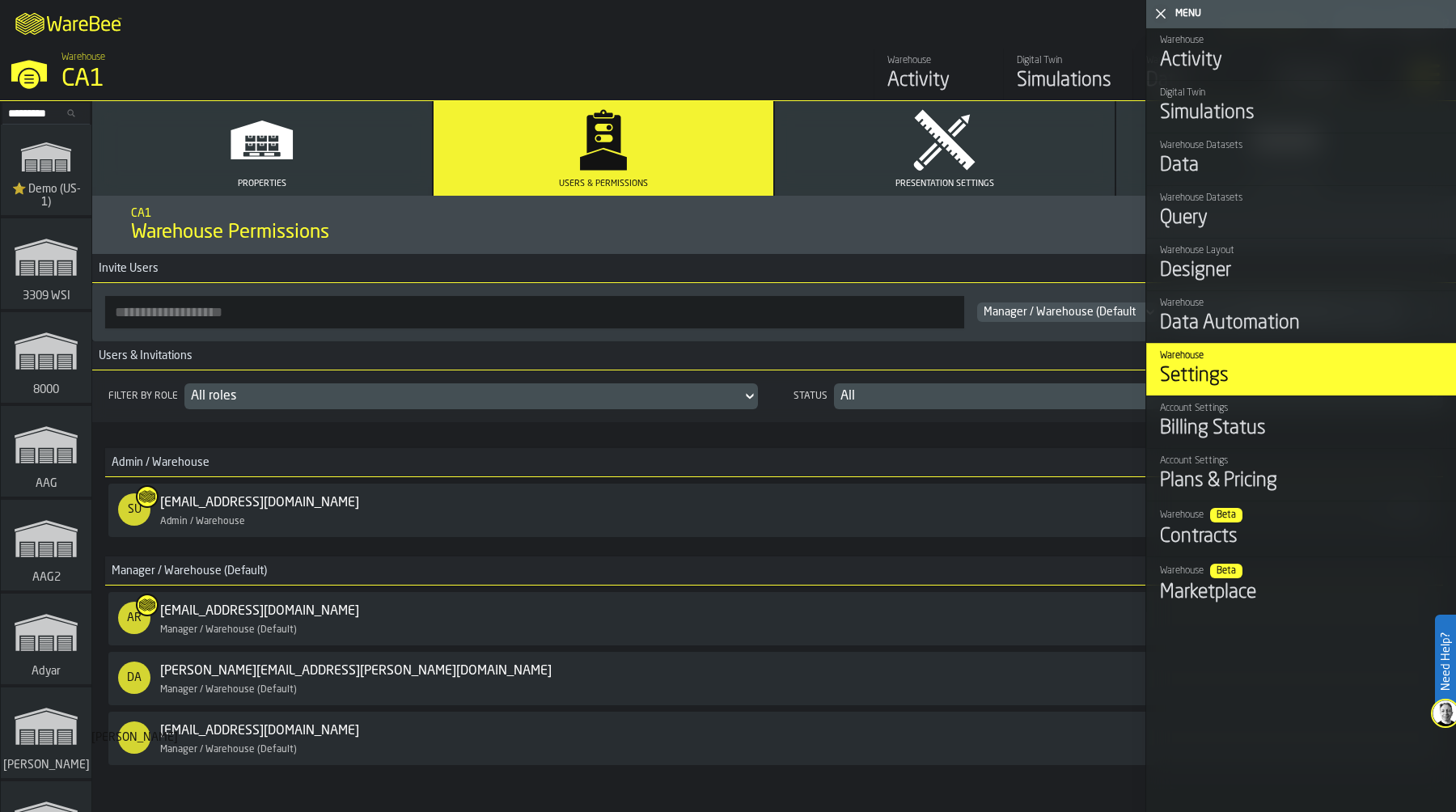 The width and height of the screenshot is (1456, 812). What do you see at coordinates (1198, 74) in the screenshot?
I see `a: link-to-/wh/i/76e2a128-1b54-4d66-80d4-05ae4c277723/data` at bounding box center [1198, 74].